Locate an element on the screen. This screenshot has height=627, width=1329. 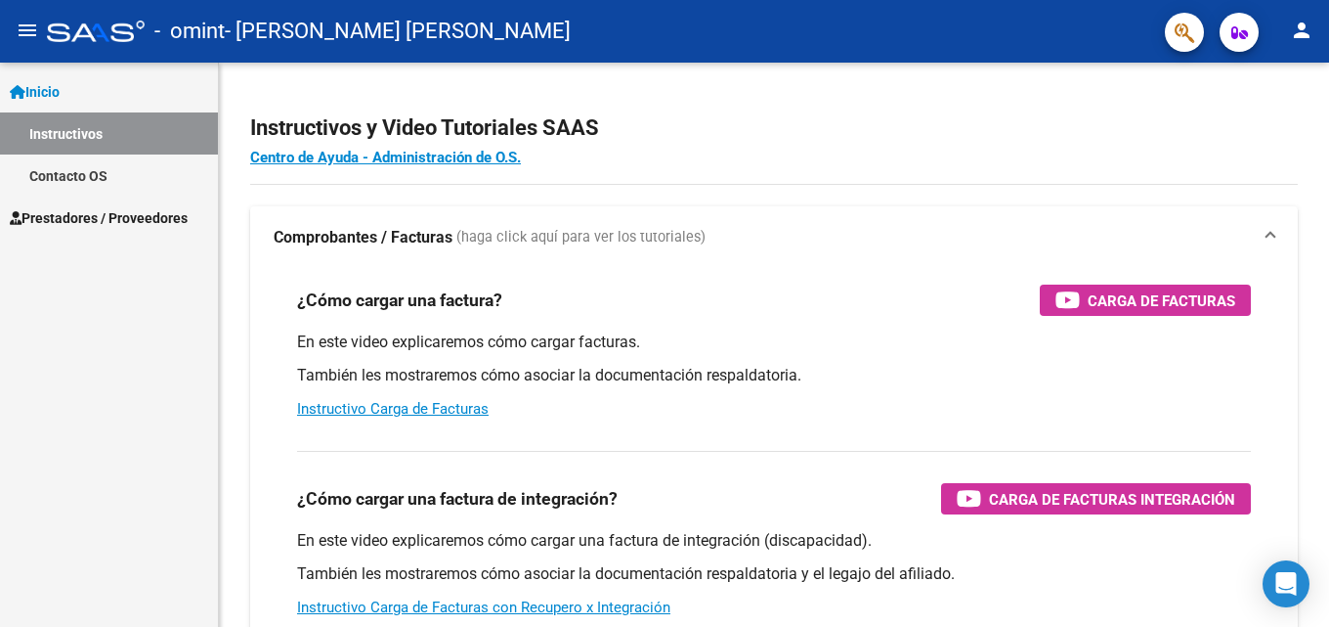
mat-expansion-panel-header: Comprobantes / Facturas (haga click aquí para ver los tutoriales) is located at coordinates (774, 238).